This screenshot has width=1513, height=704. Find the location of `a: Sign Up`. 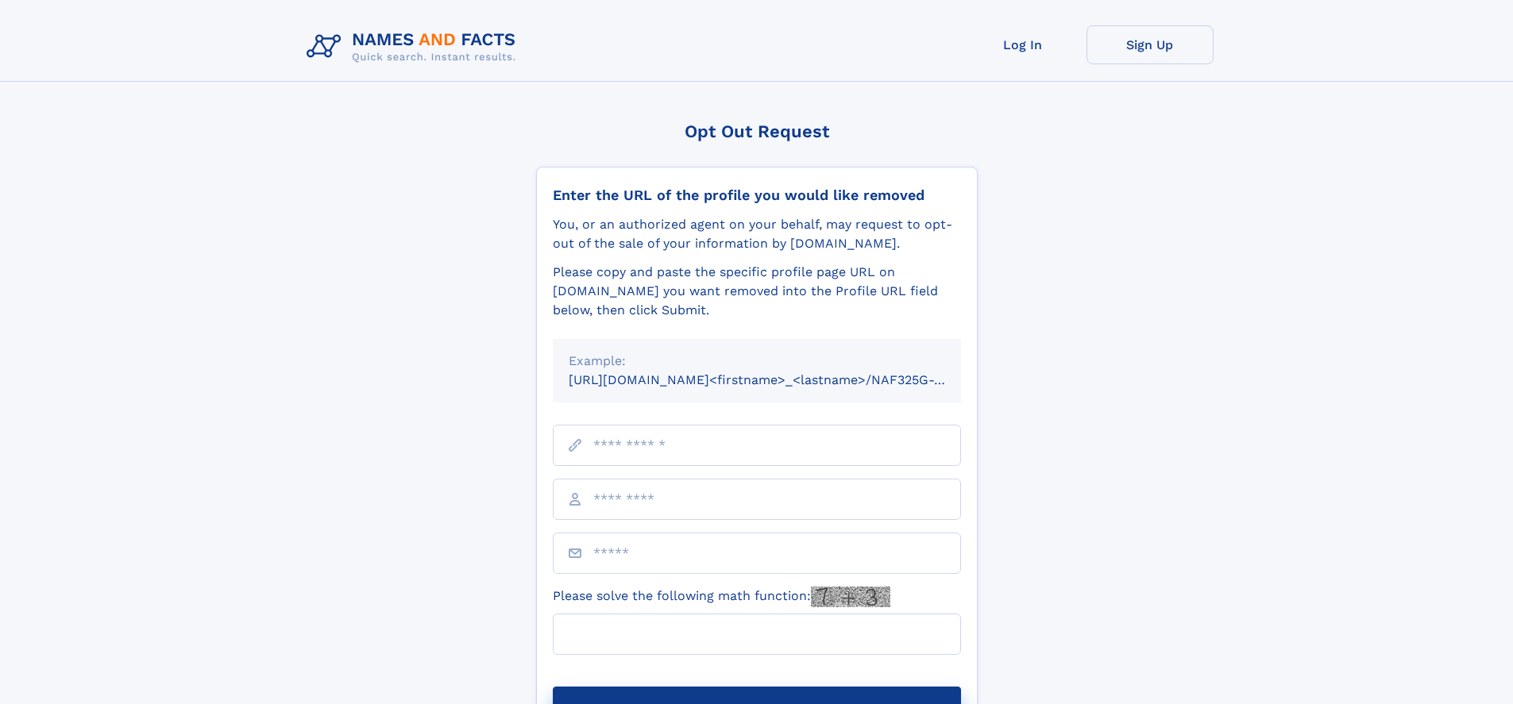

a: Sign Up is located at coordinates (1150, 44).